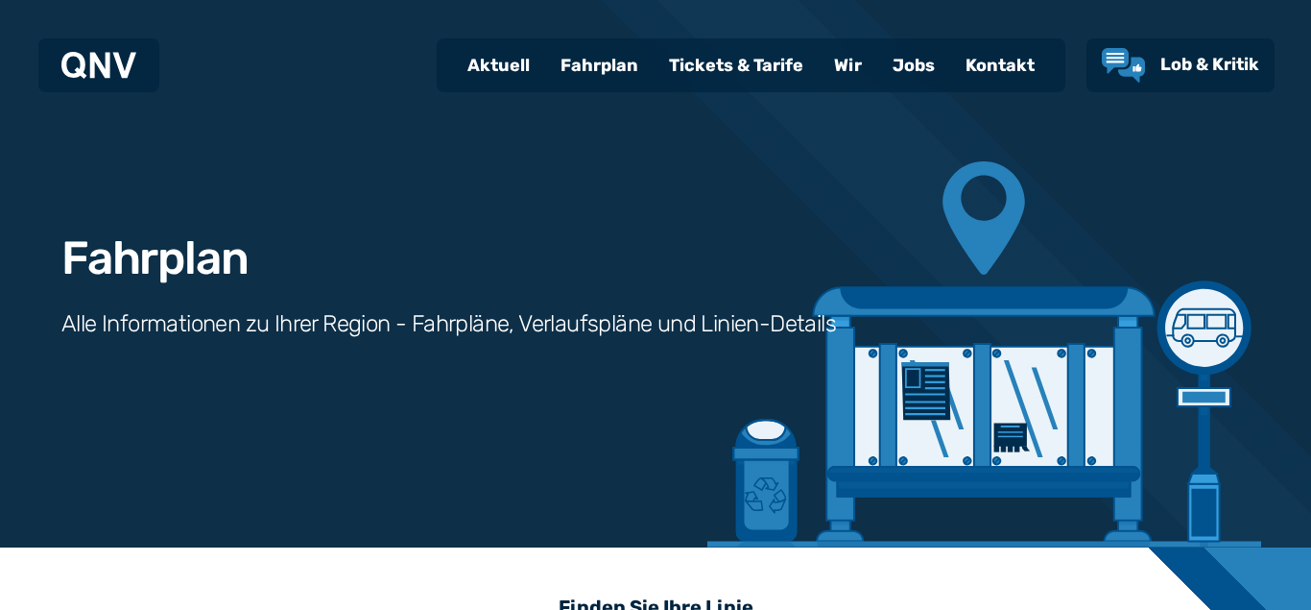 The height and width of the screenshot is (610, 1311). I want to click on div: Kontakt, so click(1000, 65).